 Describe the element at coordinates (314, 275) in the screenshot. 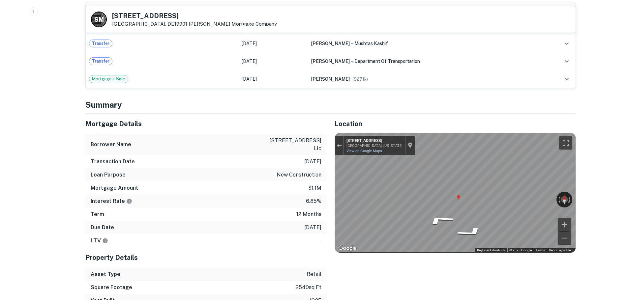

I see `p: retail` at that location.